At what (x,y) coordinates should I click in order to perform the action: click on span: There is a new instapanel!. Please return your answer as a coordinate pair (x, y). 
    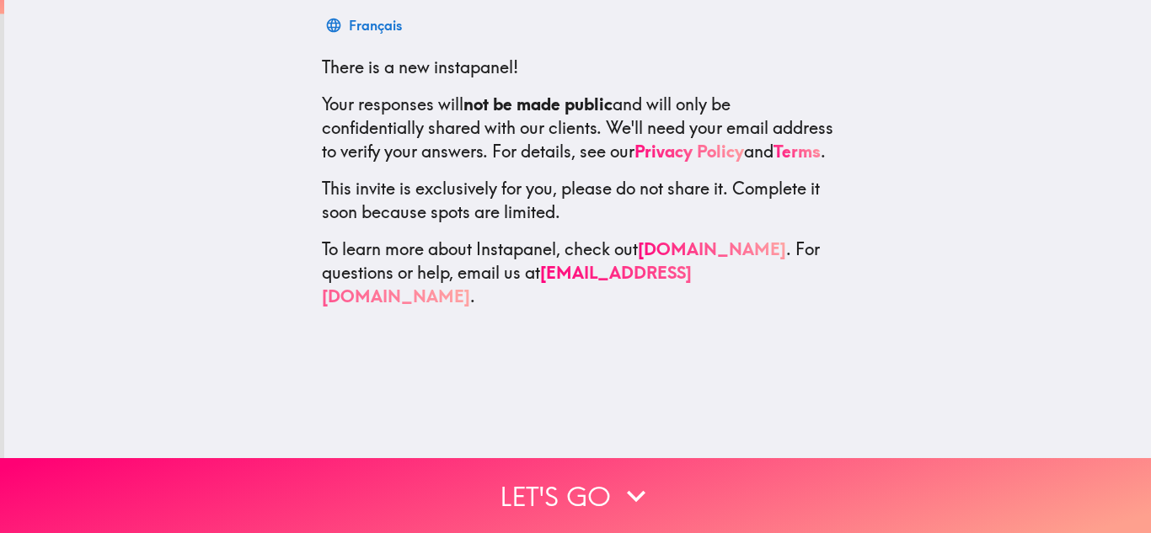
    Looking at the image, I should click on (420, 67).